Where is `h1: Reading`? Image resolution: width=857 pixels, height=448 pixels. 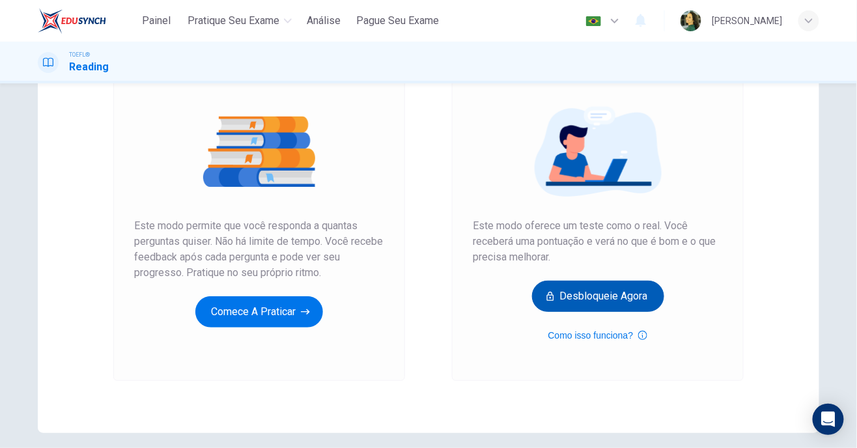 h1: Reading is located at coordinates (89, 67).